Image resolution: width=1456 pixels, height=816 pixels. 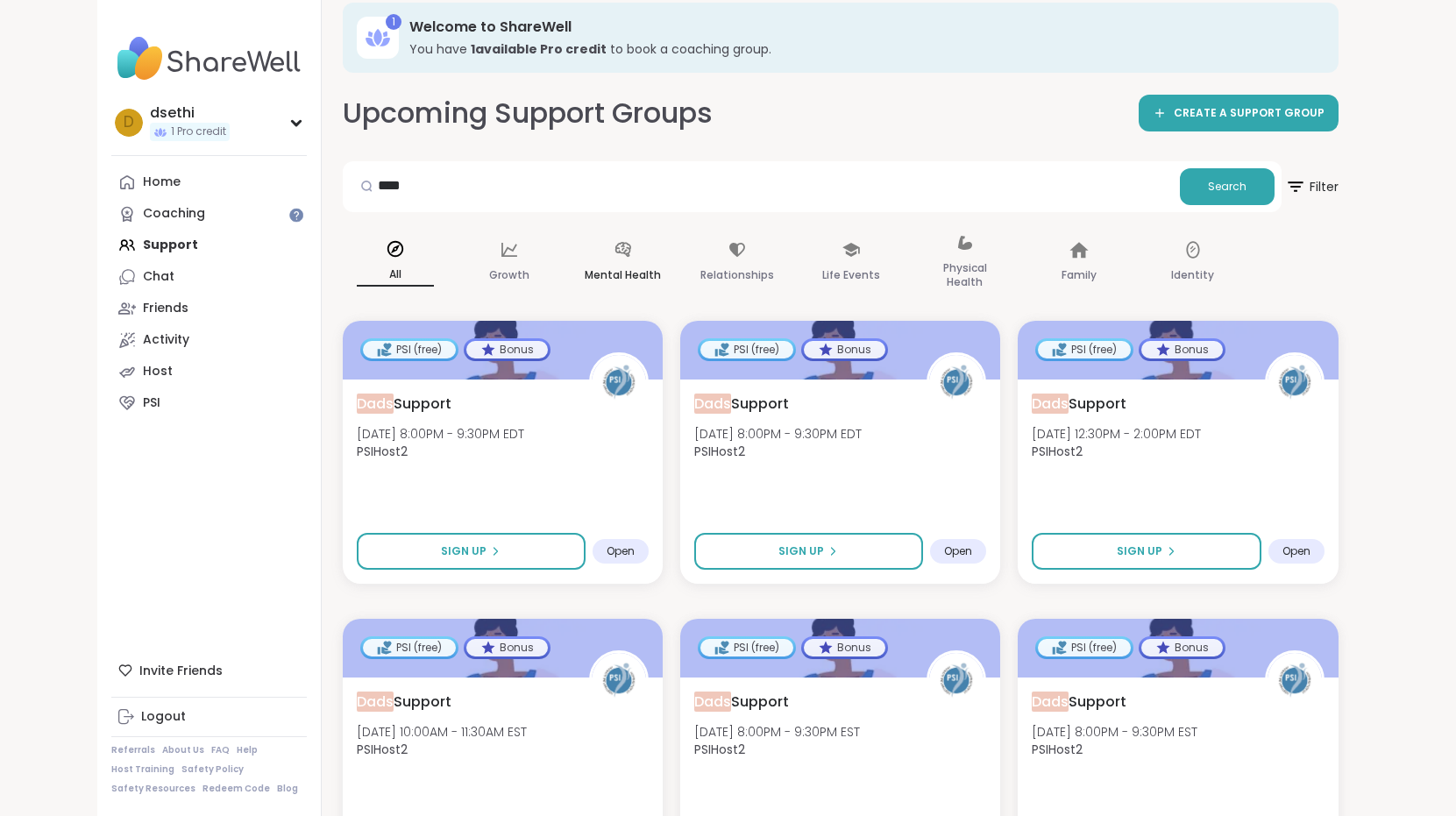 What do you see at coordinates (528, 113) in the screenshot?
I see `h2: Upcoming Support Groups` at bounding box center [528, 113].